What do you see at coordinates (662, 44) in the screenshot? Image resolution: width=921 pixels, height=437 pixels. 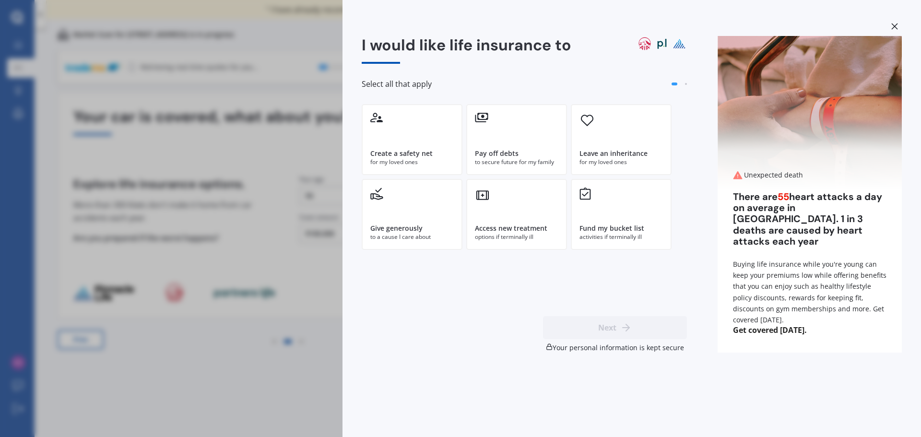 I see `img: partners life logo` at bounding box center [662, 44].